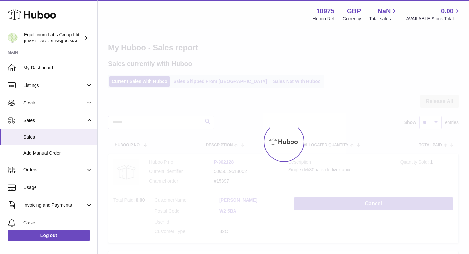  What do you see at coordinates (352, 19) in the screenshot?
I see `div: Currency` at bounding box center [352, 19].